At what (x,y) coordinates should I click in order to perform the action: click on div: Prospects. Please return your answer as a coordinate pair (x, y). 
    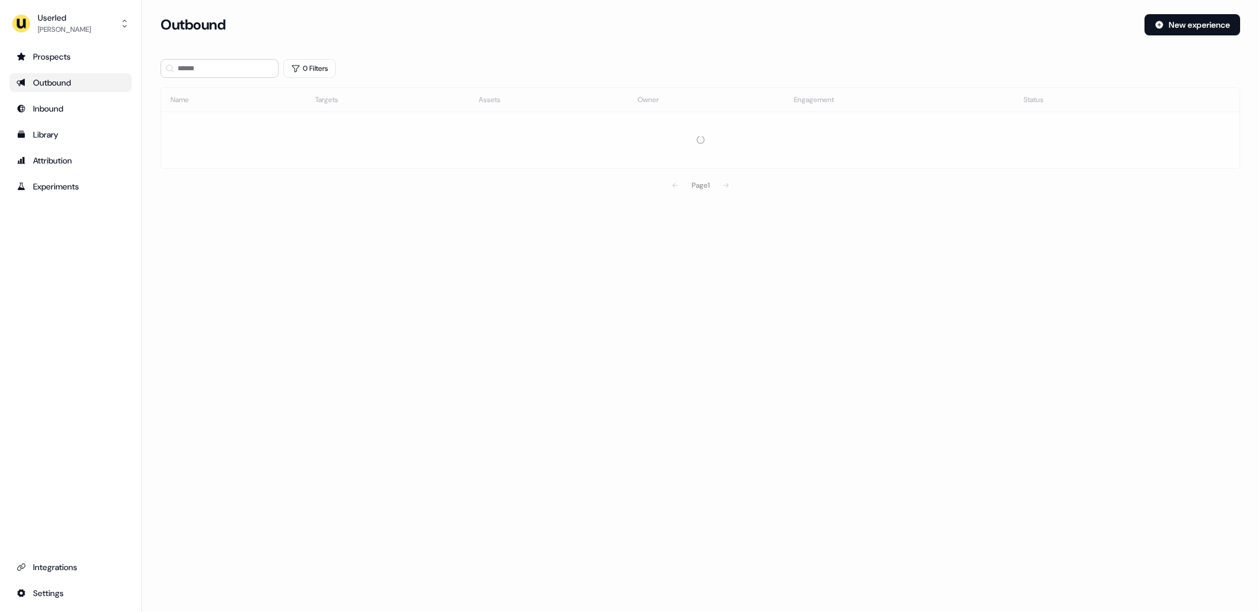
    Looking at the image, I should click on (70, 57).